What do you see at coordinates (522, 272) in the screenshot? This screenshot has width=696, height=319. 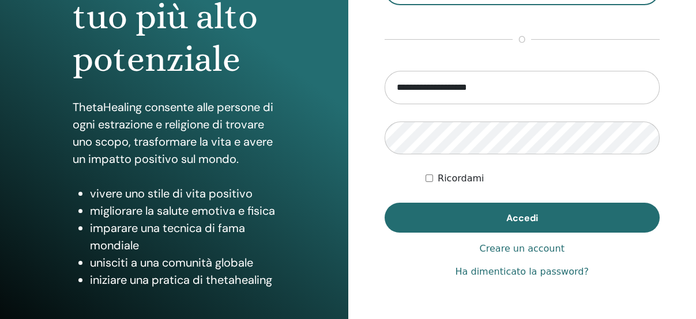 I see `a: Ha dimenticato la password?` at bounding box center [522, 272].